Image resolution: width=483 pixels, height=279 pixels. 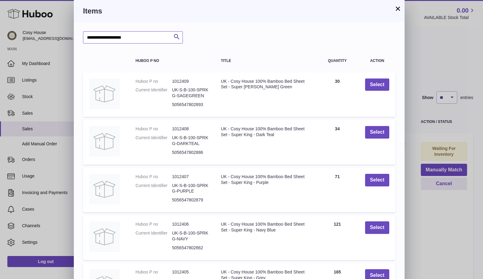 What do you see at coordinates (190, 93) in the screenshot?
I see `dd: UK-S-B-100-SPRKG-SAGEGREEN` at bounding box center [190, 93].